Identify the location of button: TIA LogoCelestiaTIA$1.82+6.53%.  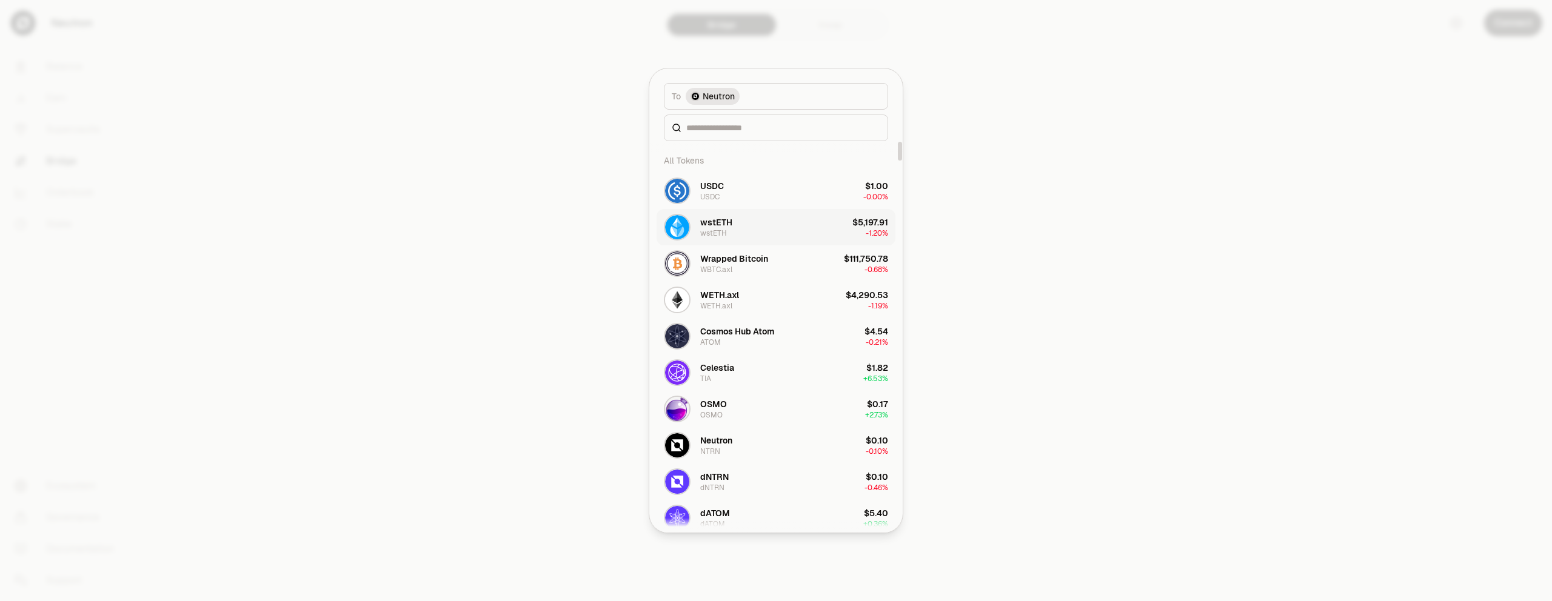
(776, 373).